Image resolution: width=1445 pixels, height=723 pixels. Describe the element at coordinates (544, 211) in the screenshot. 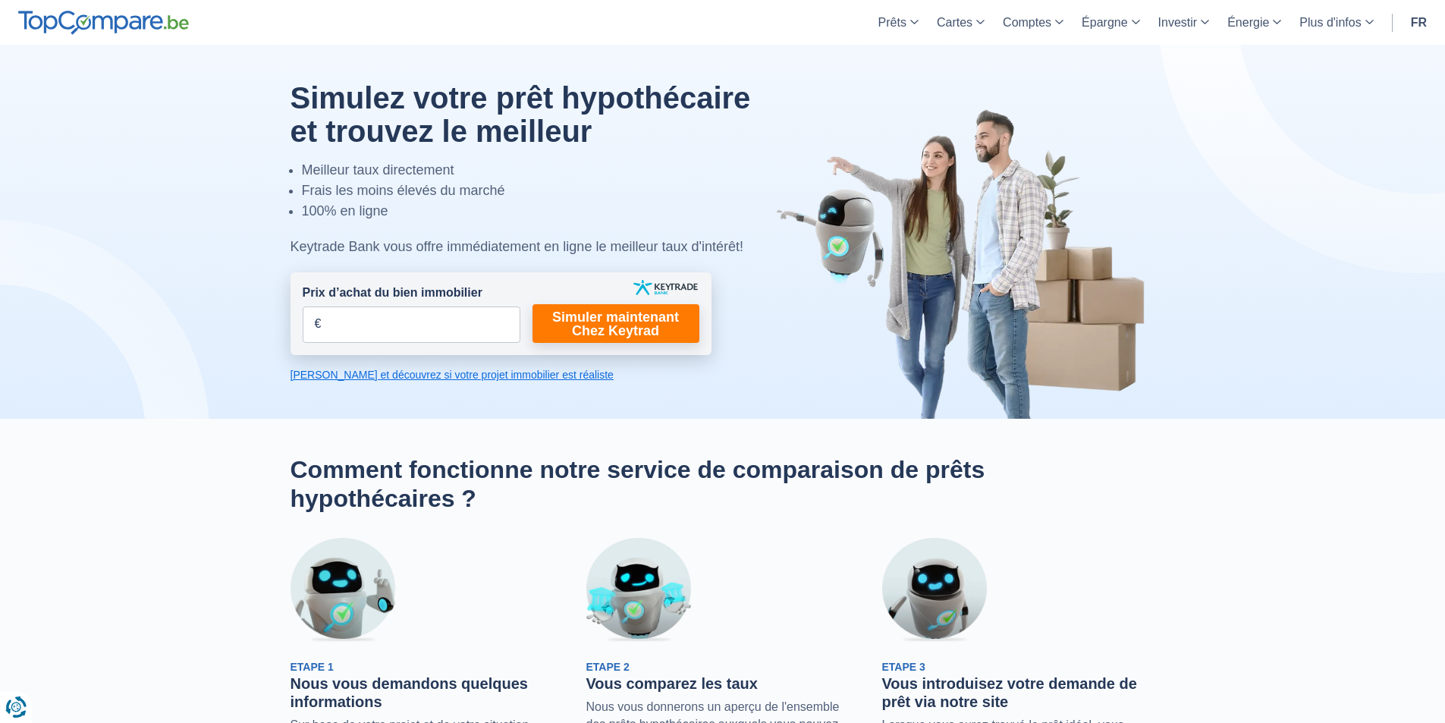

I see `li: 100% en ligne` at that location.